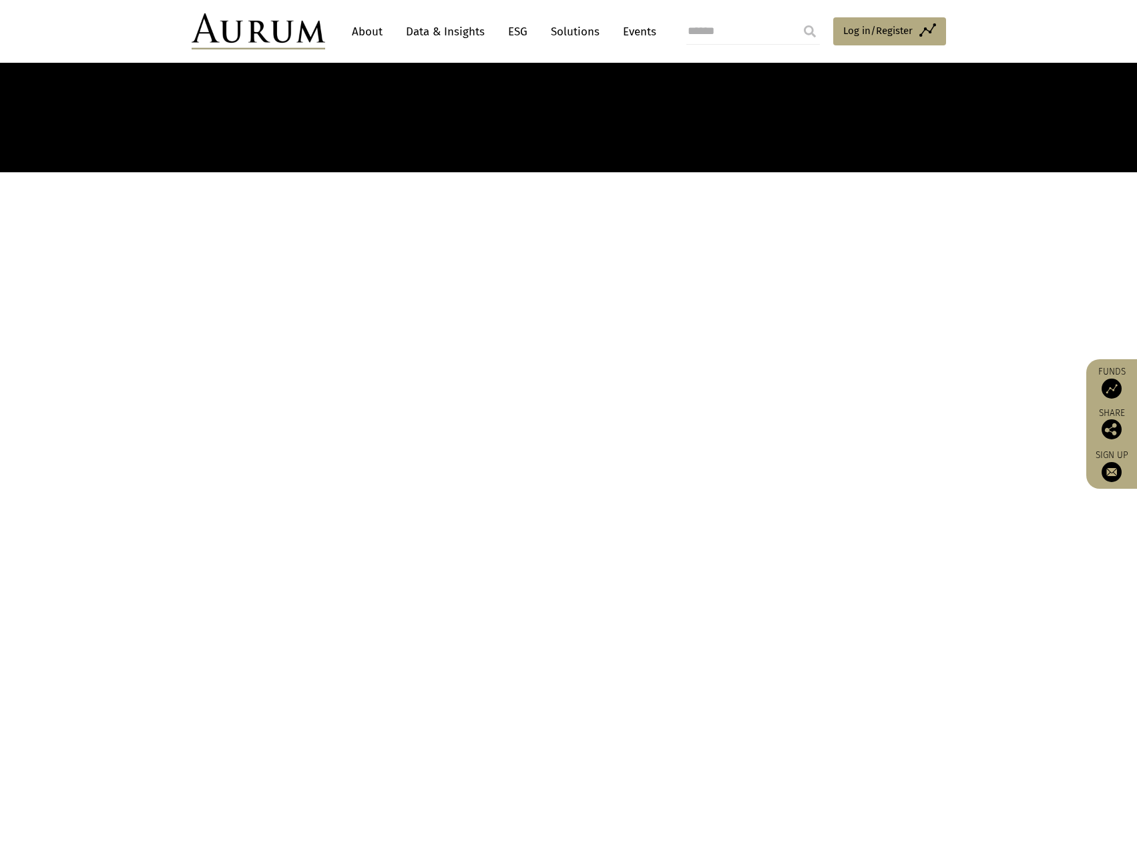 This screenshot has width=1137, height=848. I want to click on a: Sign up, so click(1111, 465).